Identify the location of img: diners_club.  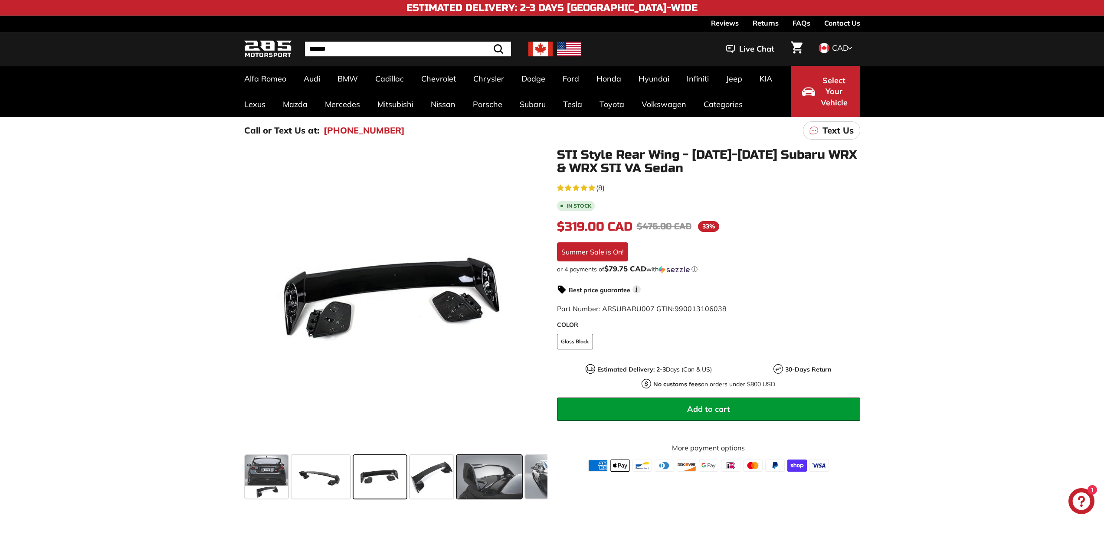
(664, 466).